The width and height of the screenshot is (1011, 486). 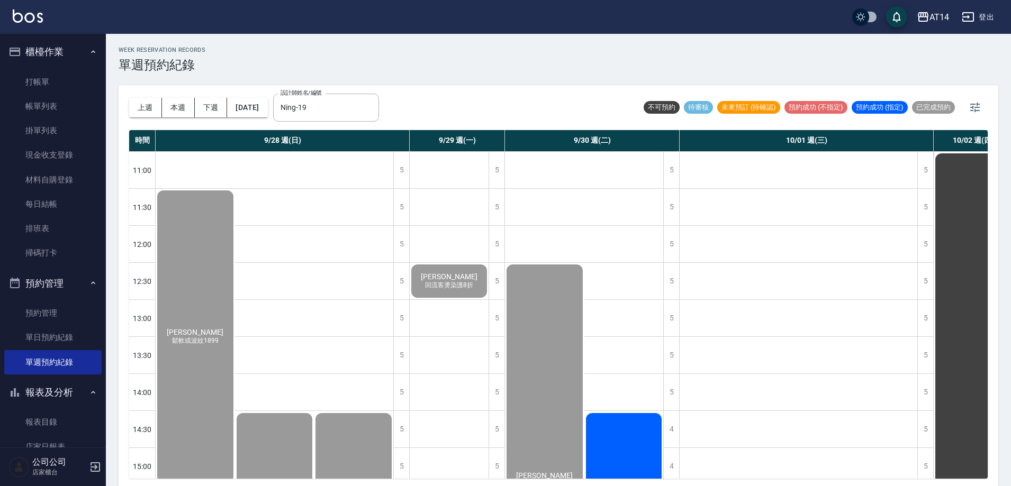 I want to click on label: 設計師姓名/編號, so click(x=301, y=93).